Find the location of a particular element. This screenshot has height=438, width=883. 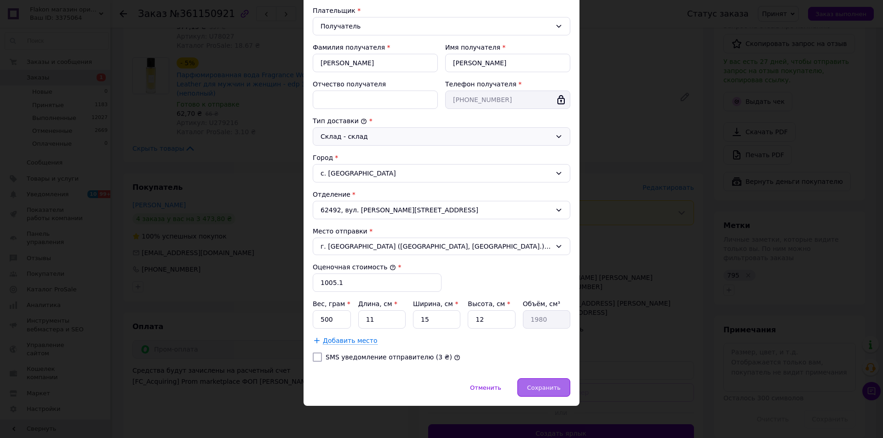

div: Отделение is located at coordinates (441, 195).